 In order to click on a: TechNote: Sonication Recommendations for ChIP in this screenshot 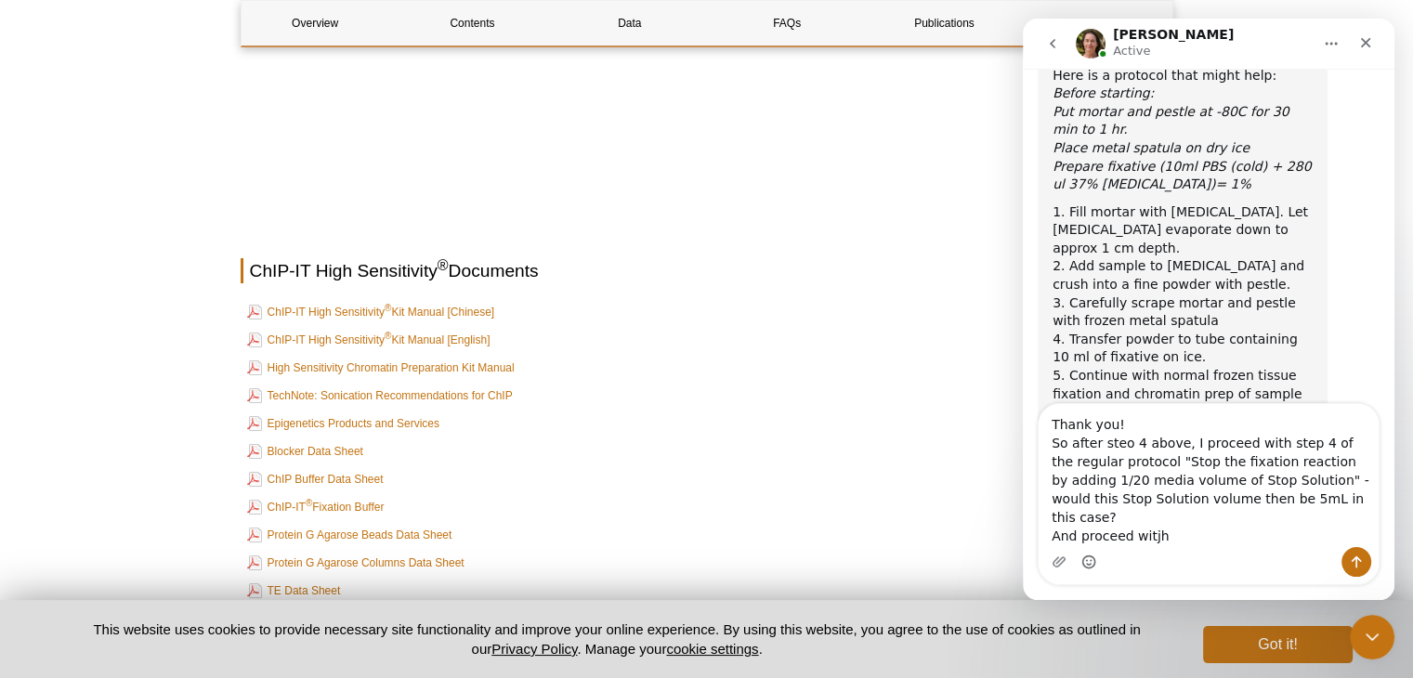, I will do `click(380, 396)`.